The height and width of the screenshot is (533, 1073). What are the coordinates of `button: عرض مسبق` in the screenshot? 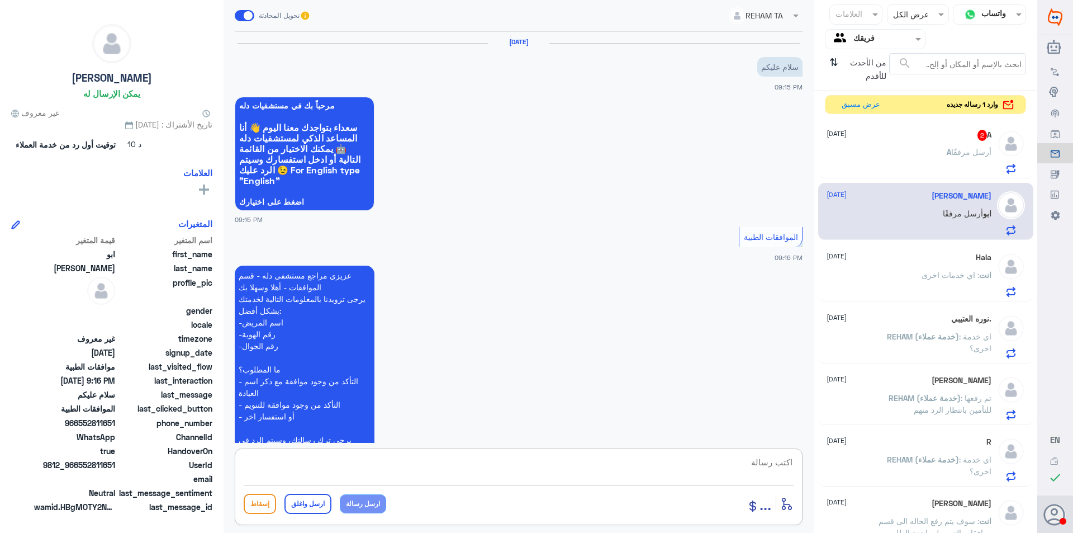 It's located at (861, 105).